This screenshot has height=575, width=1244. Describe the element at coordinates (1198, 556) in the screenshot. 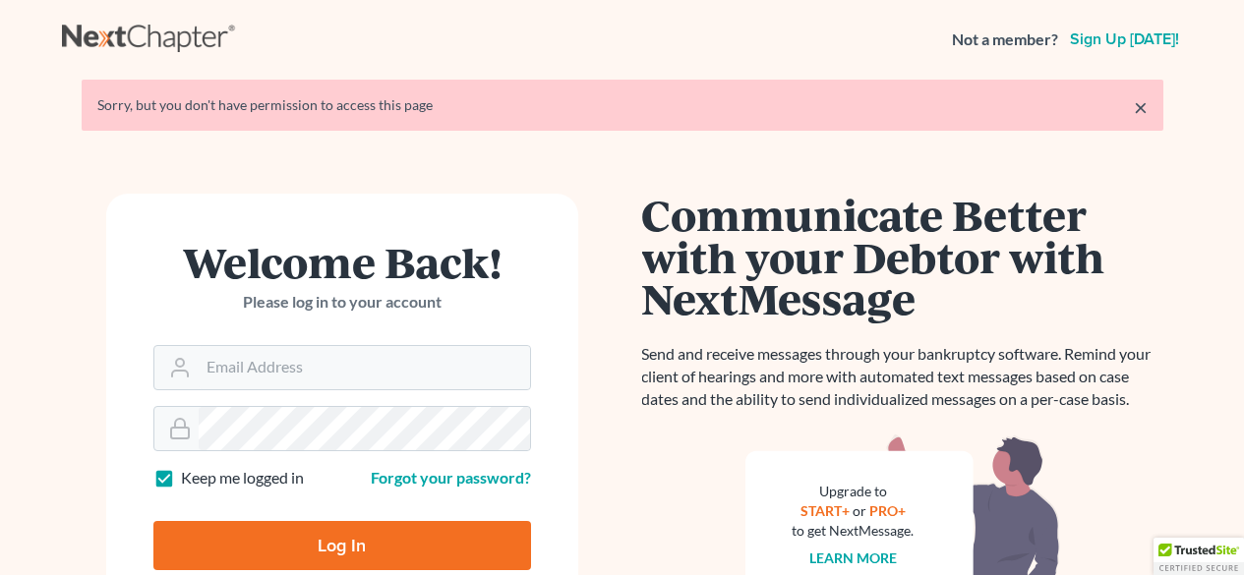

I see `div: TrustedSite Certified` at that location.